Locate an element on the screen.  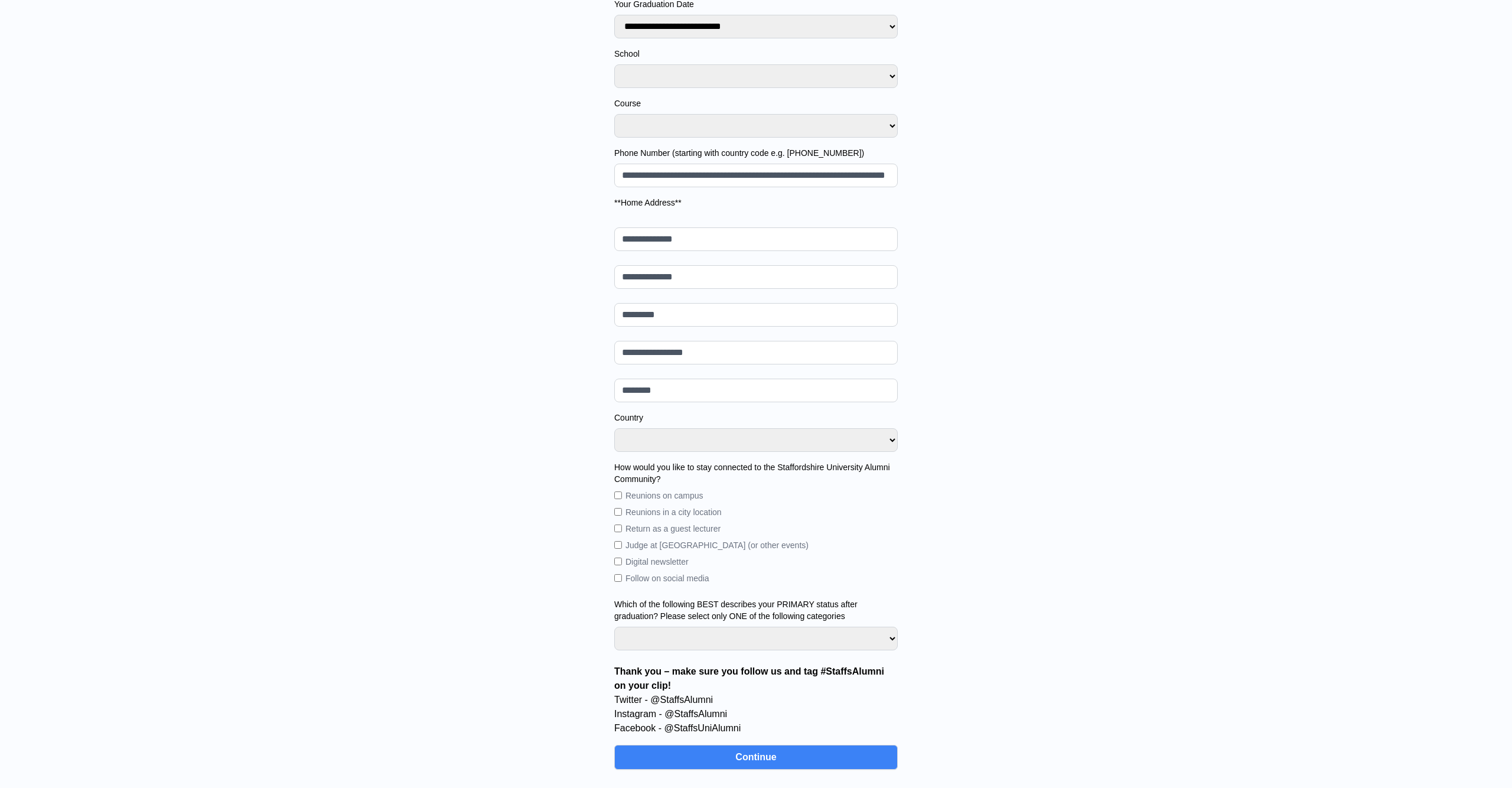
label: School is located at coordinates (756, 54).